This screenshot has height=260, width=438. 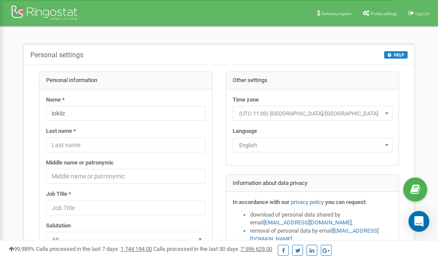 I want to click on label: Last name *, so click(x=61, y=131).